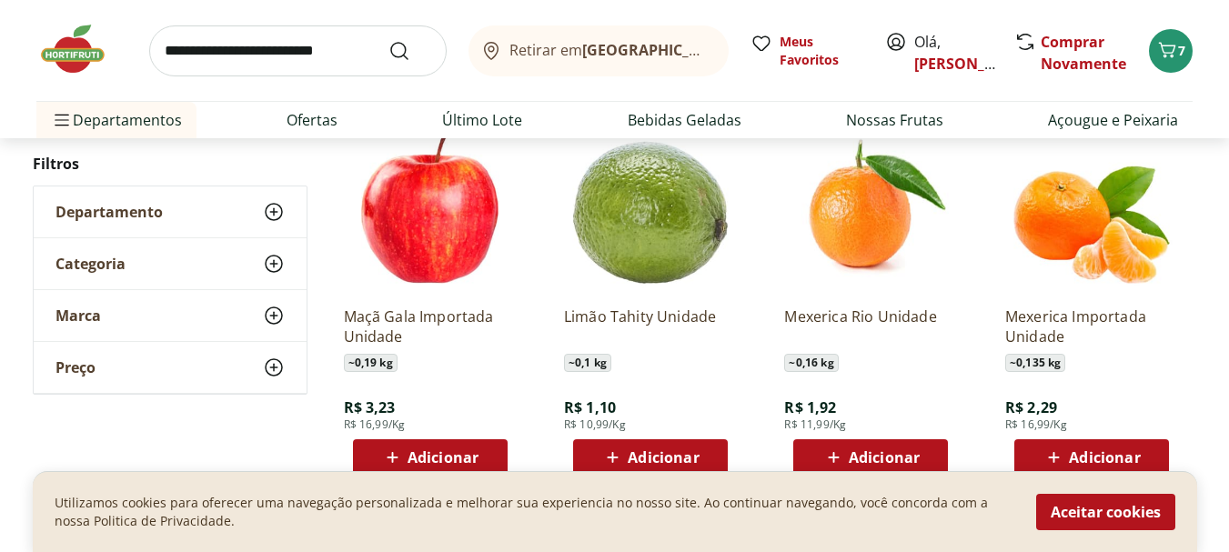 Image resolution: width=1229 pixels, height=552 pixels. Describe the element at coordinates (369, 408) in the screenshot. I see `span: R$ 3,23` at that location.